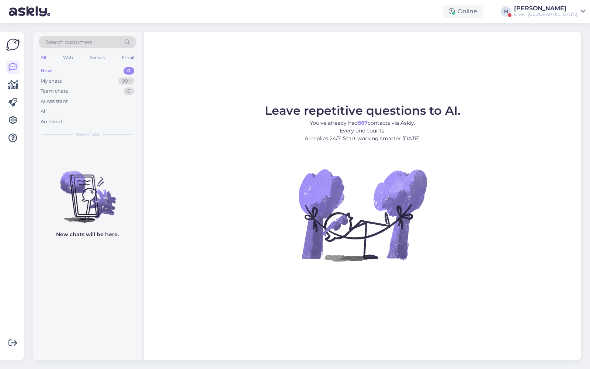  I want to click on img: Askly Logo, so click(13, 45).